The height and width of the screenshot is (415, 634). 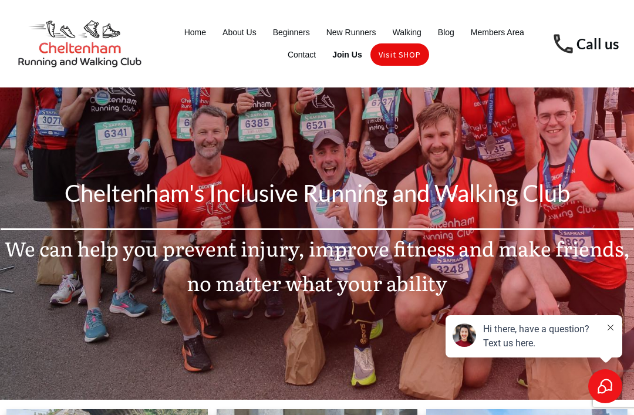 What do you see at coordinates (240, 32) in the screenshot?
I see `a: About Us` at bounding box center [240, 32].